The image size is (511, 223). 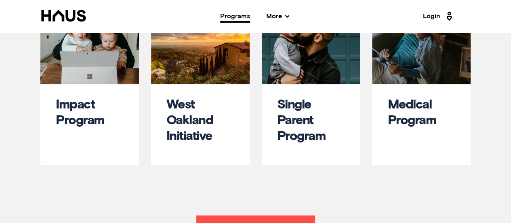 What do you see at coordinates (301, 120) in the screenshot?
I see `a: Single Parent Program` at bounding box center [301, 120].